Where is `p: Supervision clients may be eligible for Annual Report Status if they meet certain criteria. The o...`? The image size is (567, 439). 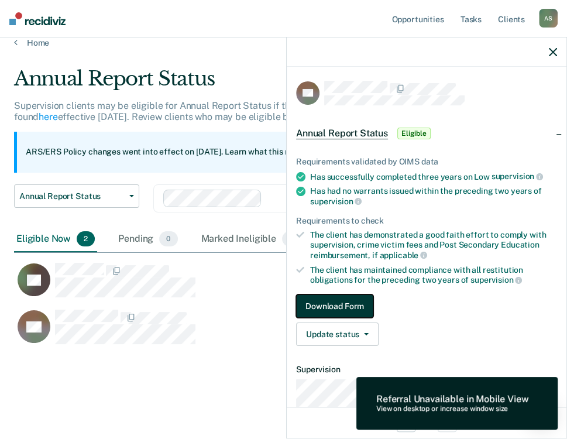 p: Supervision clients may be eligible for Annual Report Status if they meet certain criteria. The o... is located at coordinates (266, 111).